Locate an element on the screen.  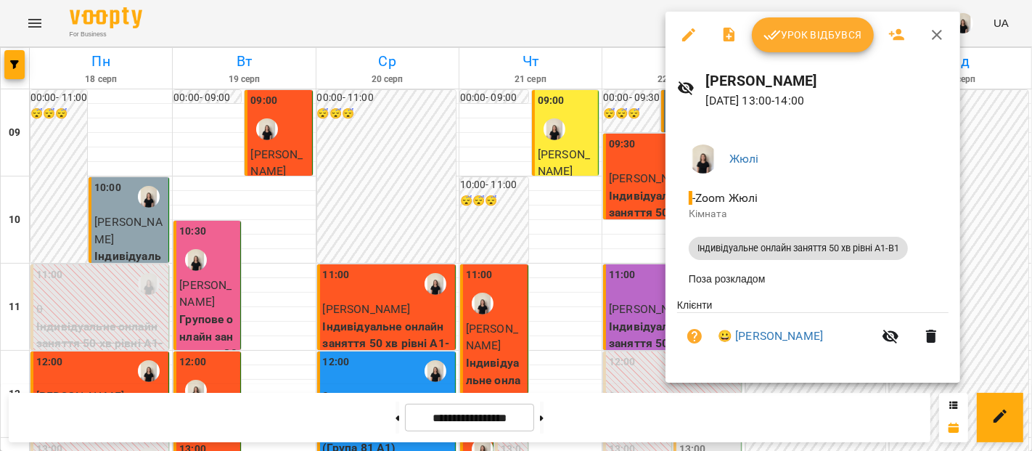
li: Поза розкладом is located at coordinates (813, 279).